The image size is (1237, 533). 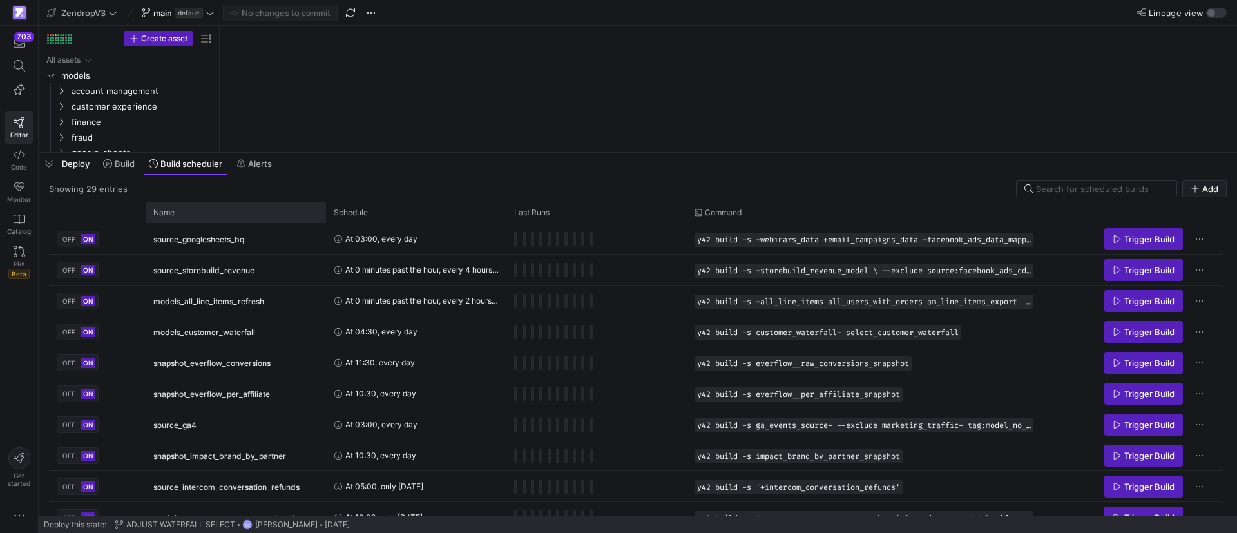 What do you see at coordinates (381, 331) in the screenshot?
I see `span: At 04:30, every day` at bounding box center [381, 331].